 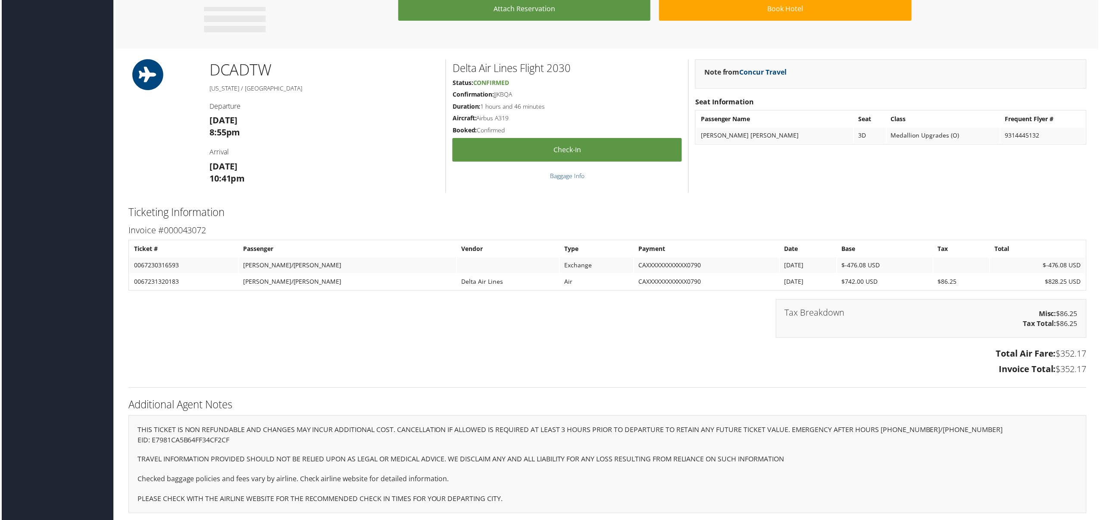 What do you see at coordinates (763, 72) in the screenshot?
I see `a: Concur Travel` at bounding box center [763, 72].